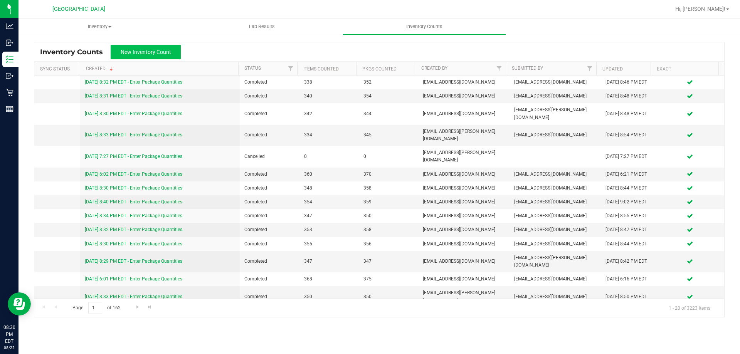  What do you see at coordinates (252, 68) in the screenshot?
I see `a: Status` at bounding box center [252, 68].